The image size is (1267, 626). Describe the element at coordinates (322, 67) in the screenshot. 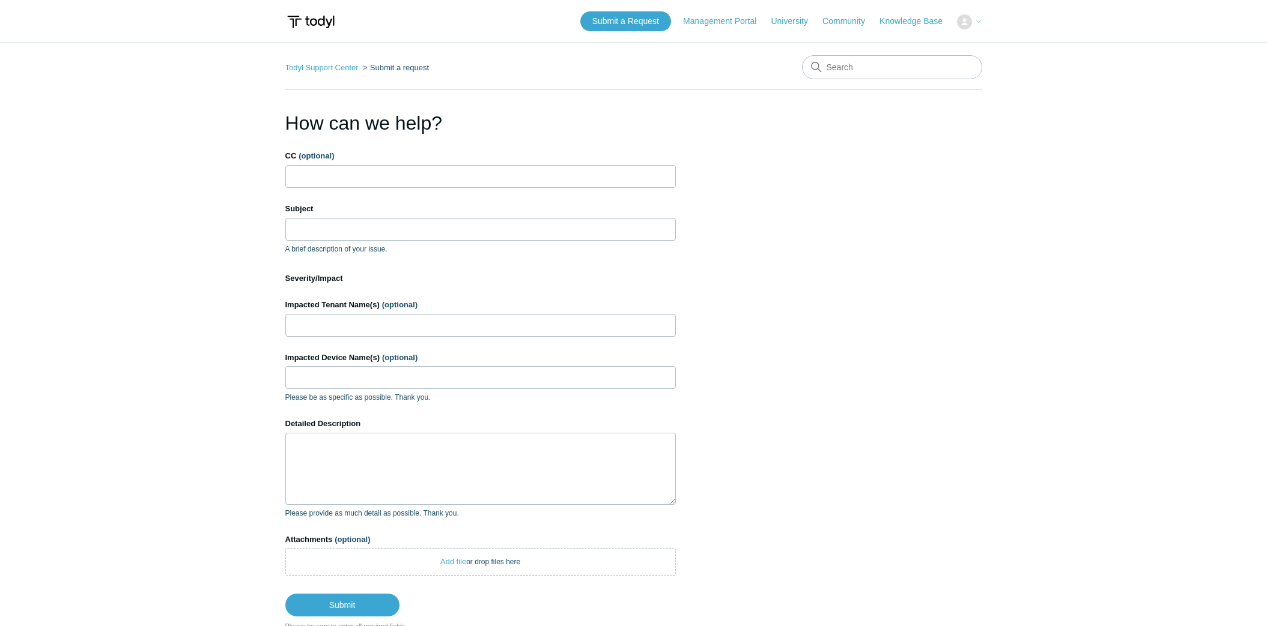

I see `a: Todyl Support Center` at that location.